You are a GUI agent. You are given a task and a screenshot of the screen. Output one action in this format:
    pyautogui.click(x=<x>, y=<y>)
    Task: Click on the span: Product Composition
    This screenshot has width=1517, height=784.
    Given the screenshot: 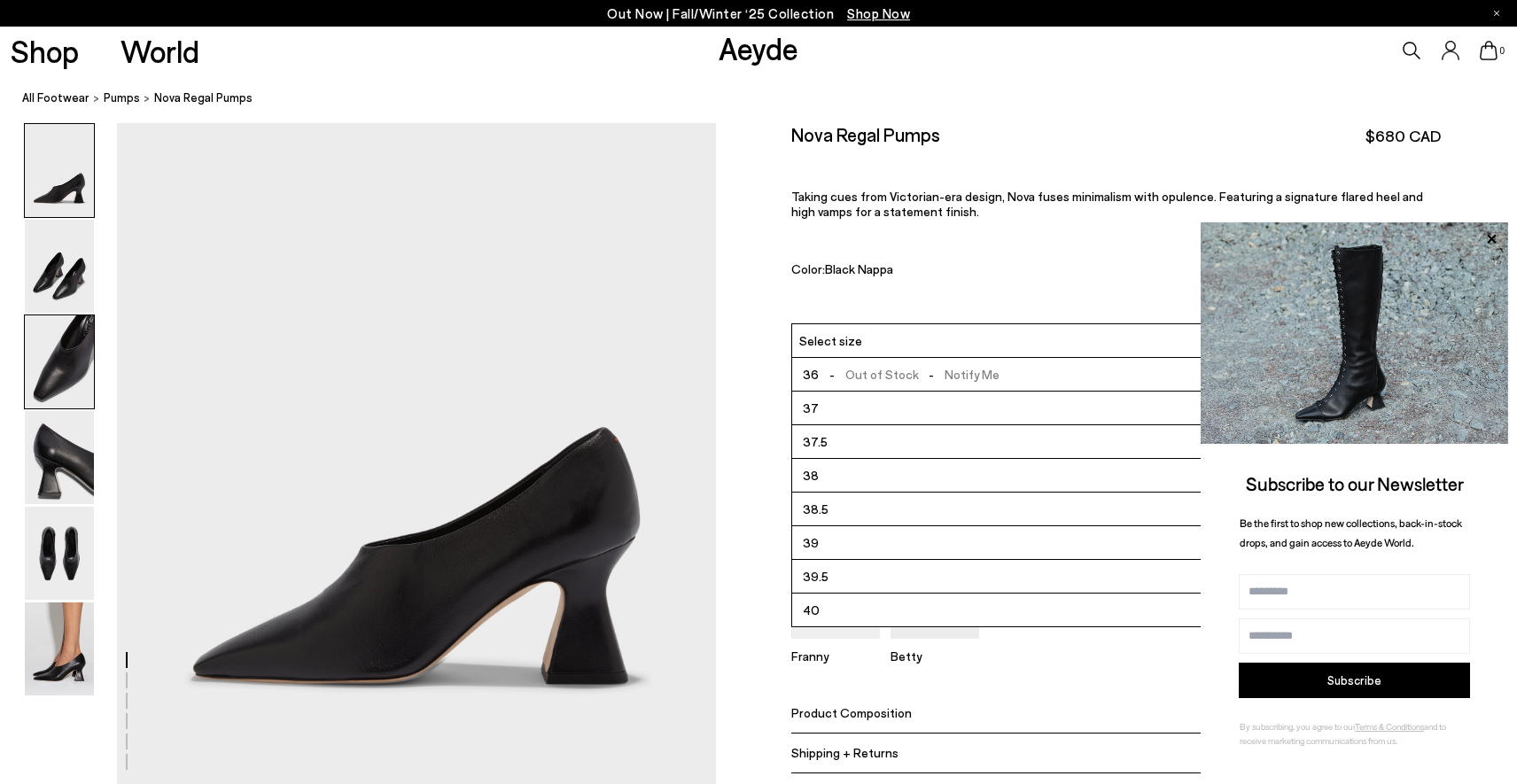 What is the action you would take?
    pyautogui.click(x=851, y=712)
    